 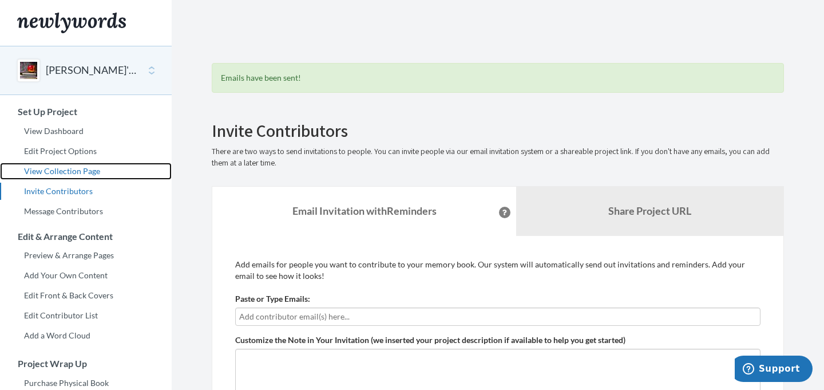 I want to click on h2: Invite Contributors, so click(x=498, y=130).